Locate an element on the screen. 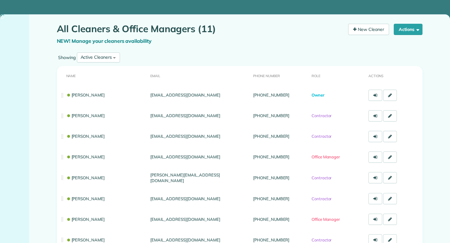 The width and height of the screenshot is (450, 243). span: NEW! Manage your cleaners availability is located at coordinates (104, 41).